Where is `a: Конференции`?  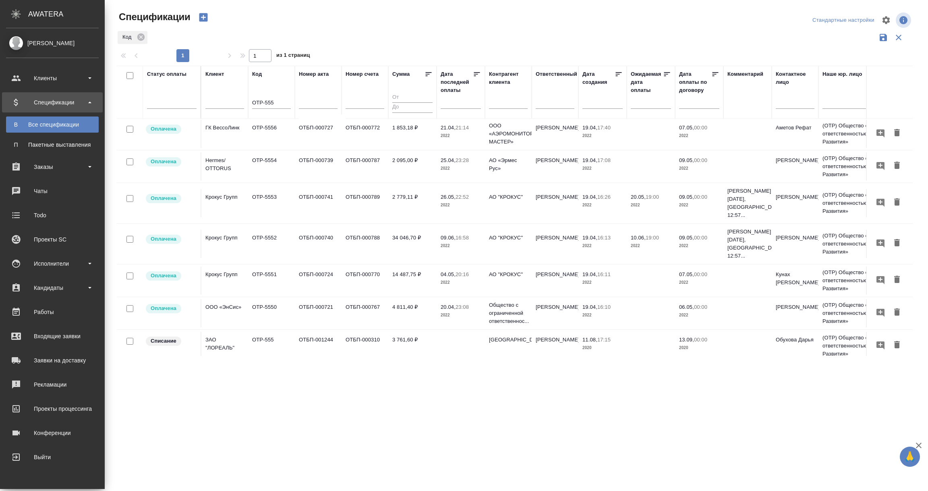 a: Конференции is located at coordinates (52, 433).